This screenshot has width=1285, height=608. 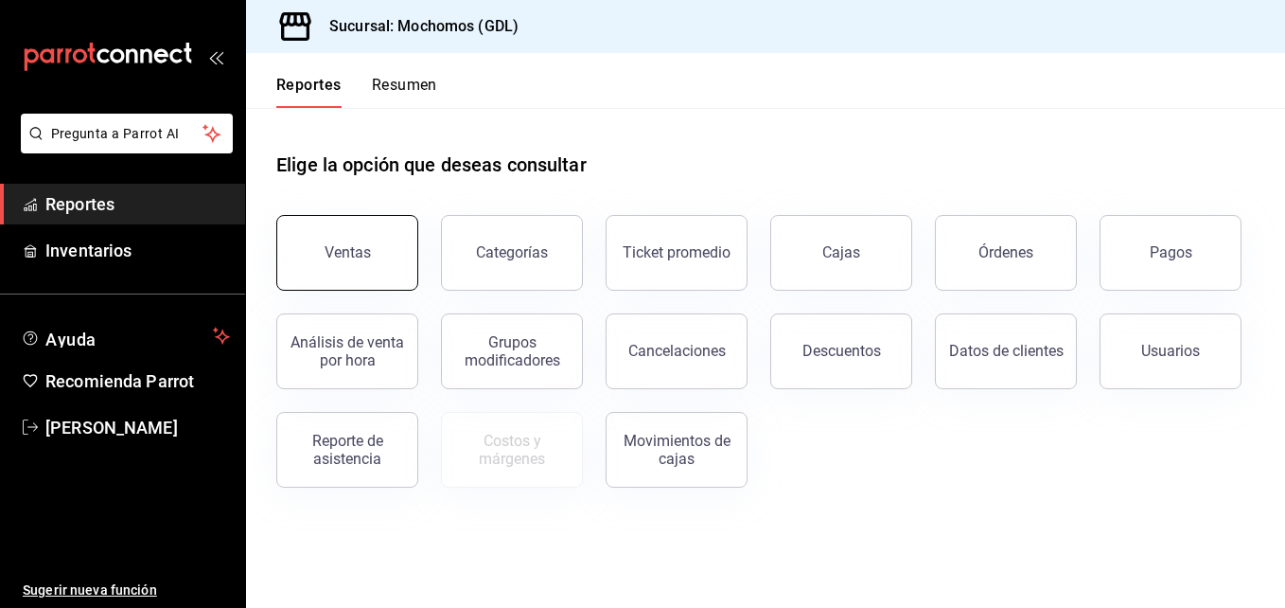 What do you see at coordinates (404, 92) in the screenshot?
I see `button: Resumen` at bounding box center [404, 92].